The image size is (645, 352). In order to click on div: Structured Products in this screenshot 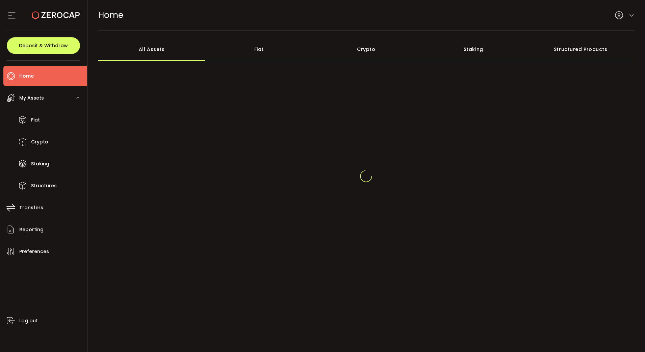, I will do `click(581, 49)`.